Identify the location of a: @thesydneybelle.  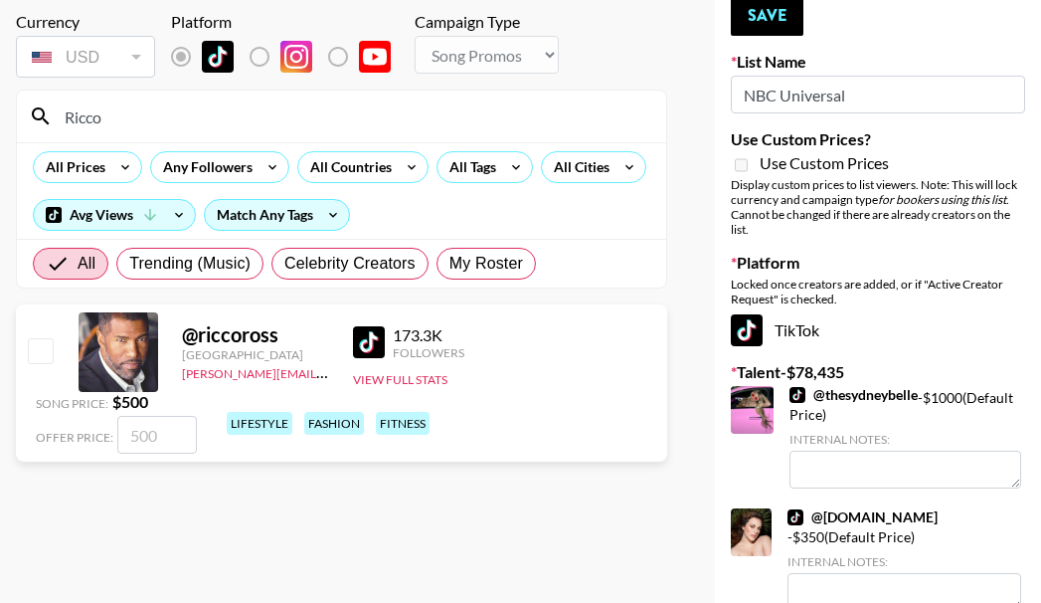
(853, 395).